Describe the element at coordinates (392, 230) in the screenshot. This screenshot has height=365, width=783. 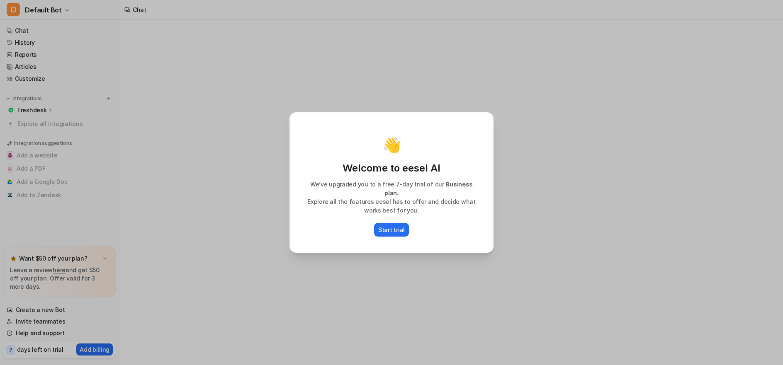
I see `p: Start trial` at that location.